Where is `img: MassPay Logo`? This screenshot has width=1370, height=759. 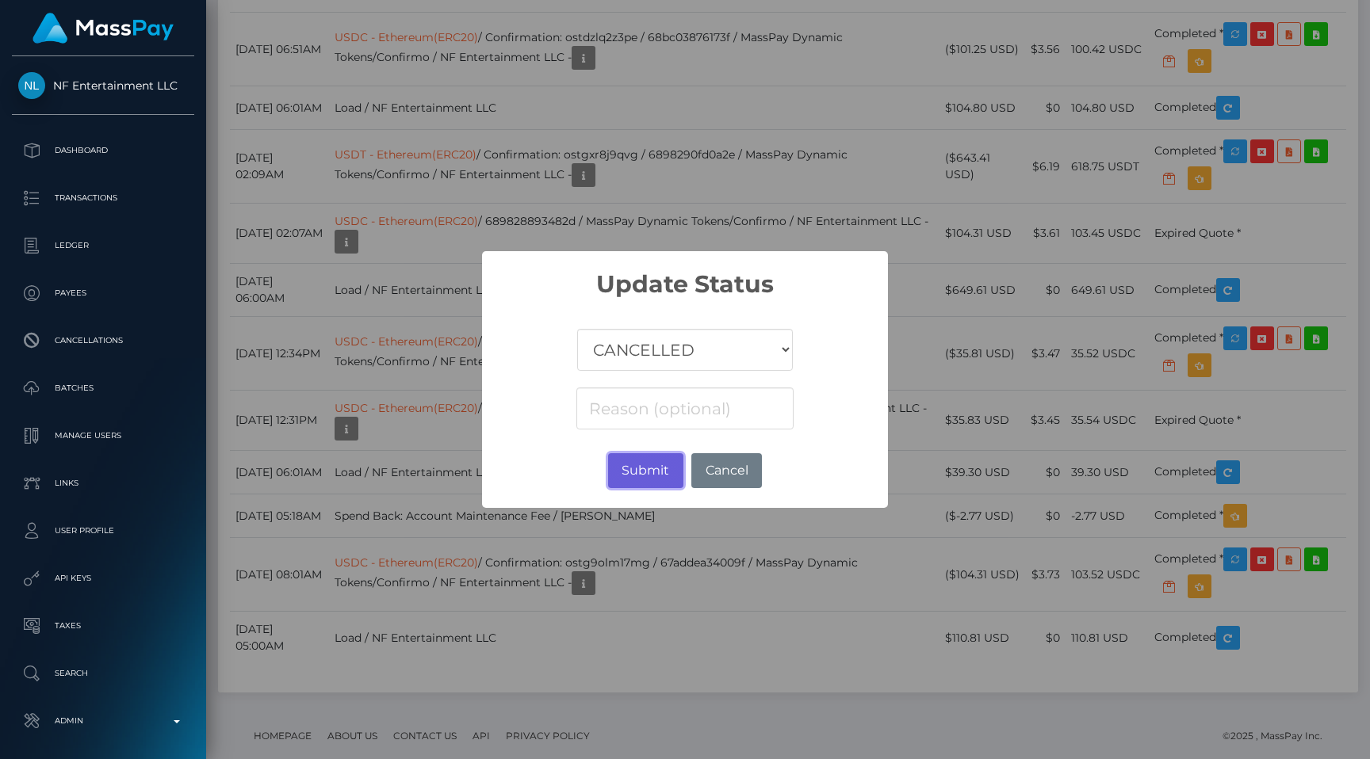
img: MassPay Logo is located at coordinates (103, 28).